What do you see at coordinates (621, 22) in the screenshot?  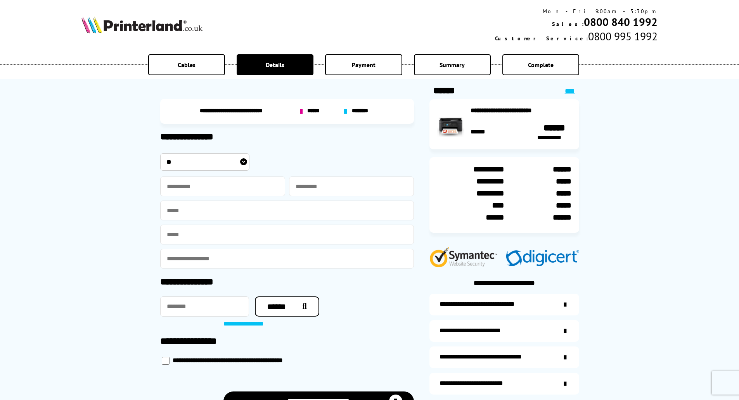 I see `b: 0800 840 1992` at bounding box center [621, 22].